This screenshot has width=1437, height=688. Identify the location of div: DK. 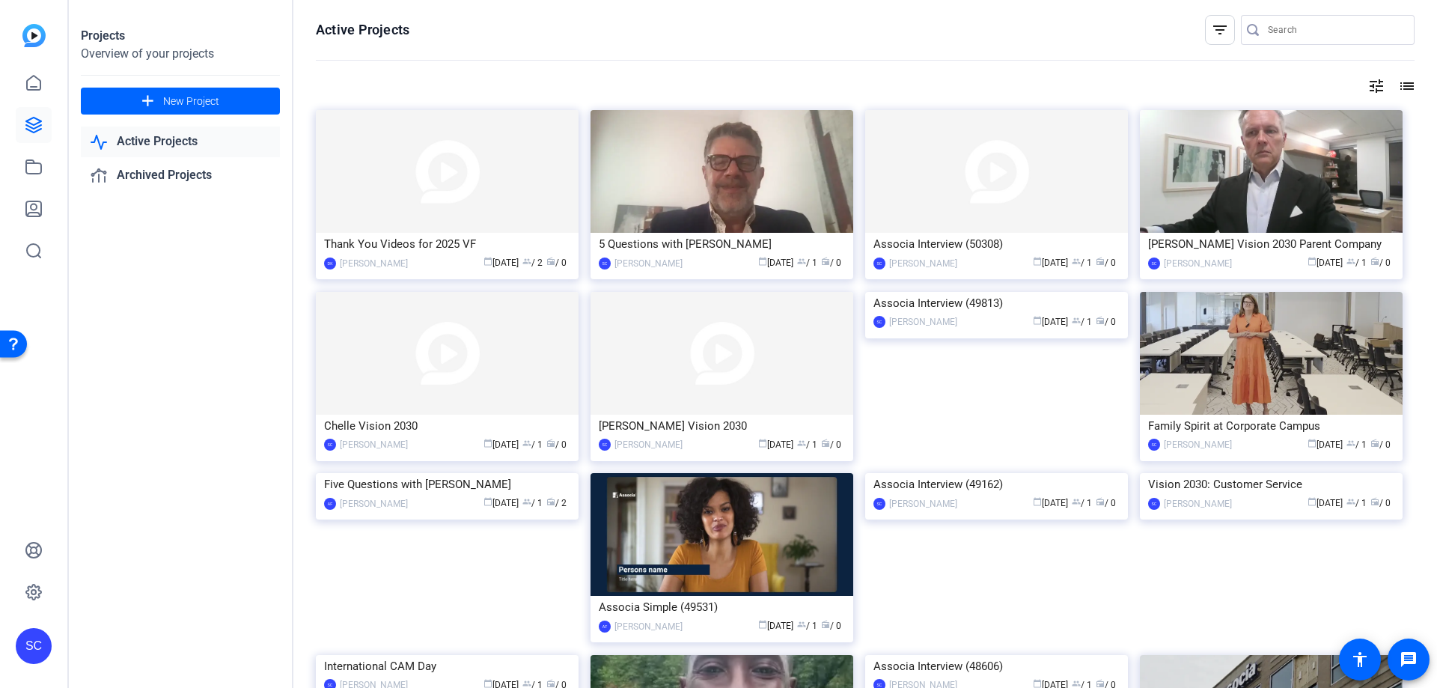
(330, 263).